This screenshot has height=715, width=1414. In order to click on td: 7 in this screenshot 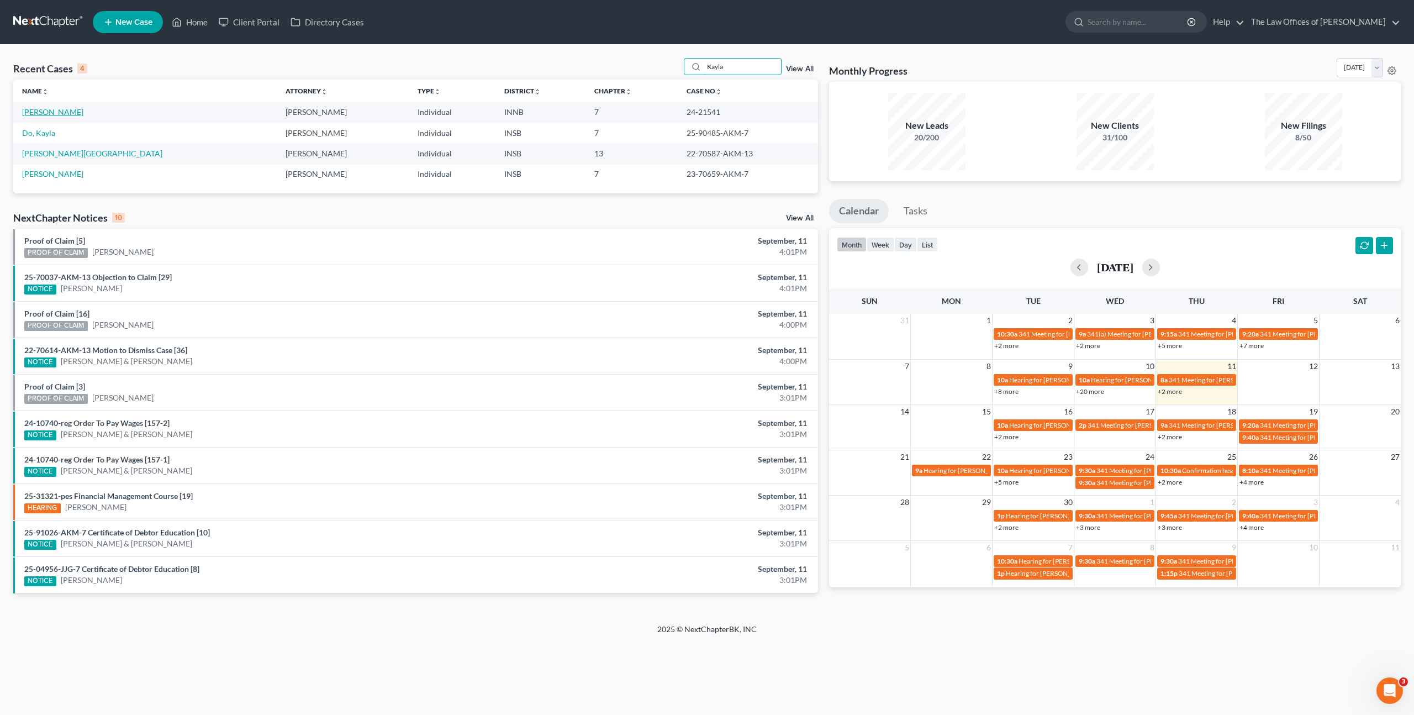, I will do `click(631, 133)`.